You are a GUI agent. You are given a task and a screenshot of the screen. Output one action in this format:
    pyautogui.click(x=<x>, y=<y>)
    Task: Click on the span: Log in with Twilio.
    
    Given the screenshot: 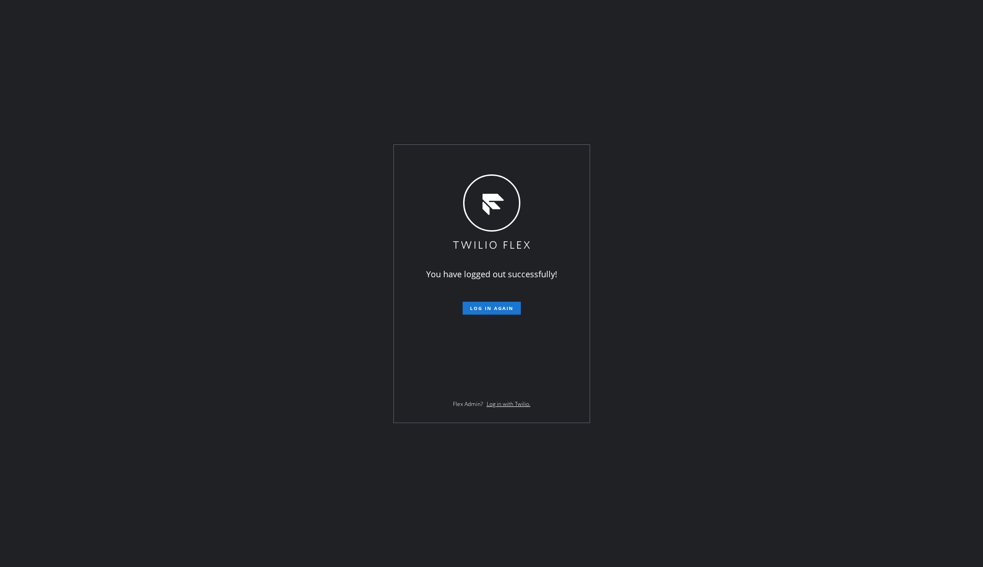 What is the action you would take?
    pyautogui.click(x=508, y=404)
    